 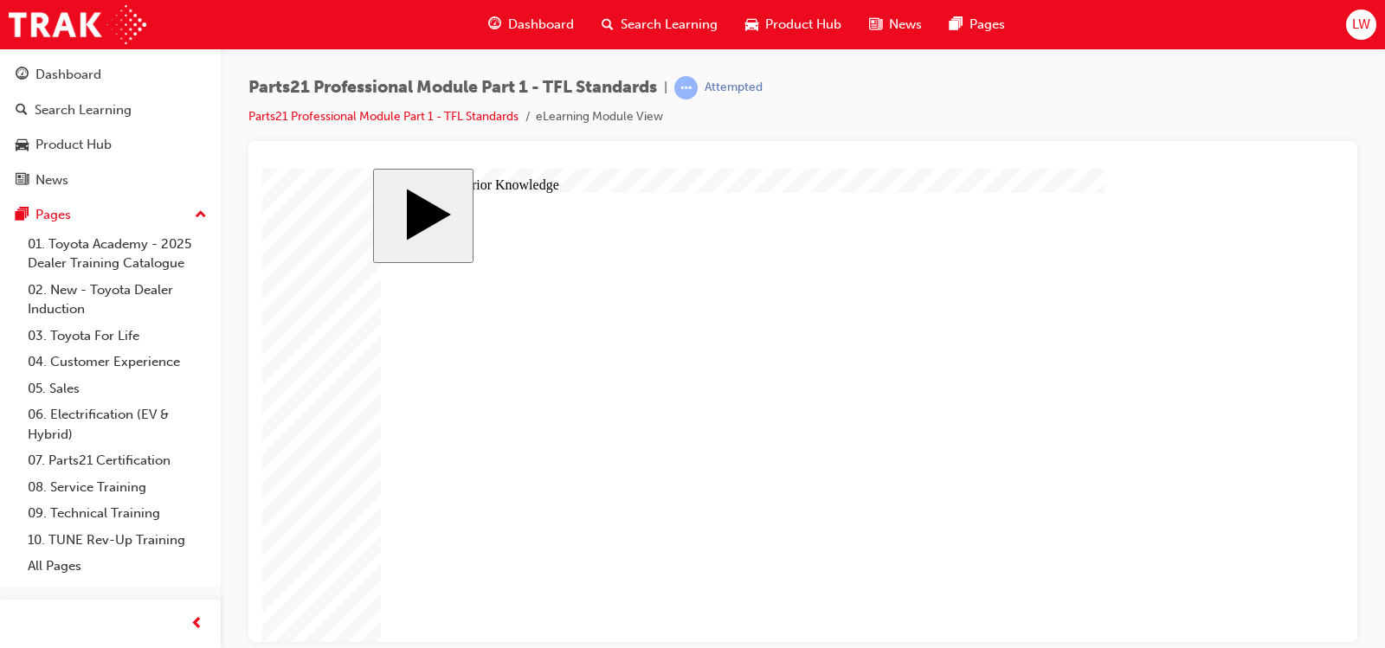 What do you see at coordinates (659, 24) in the screenshot?
I see `a: search-iconSearch Learning` at bounding box center [659, 24].